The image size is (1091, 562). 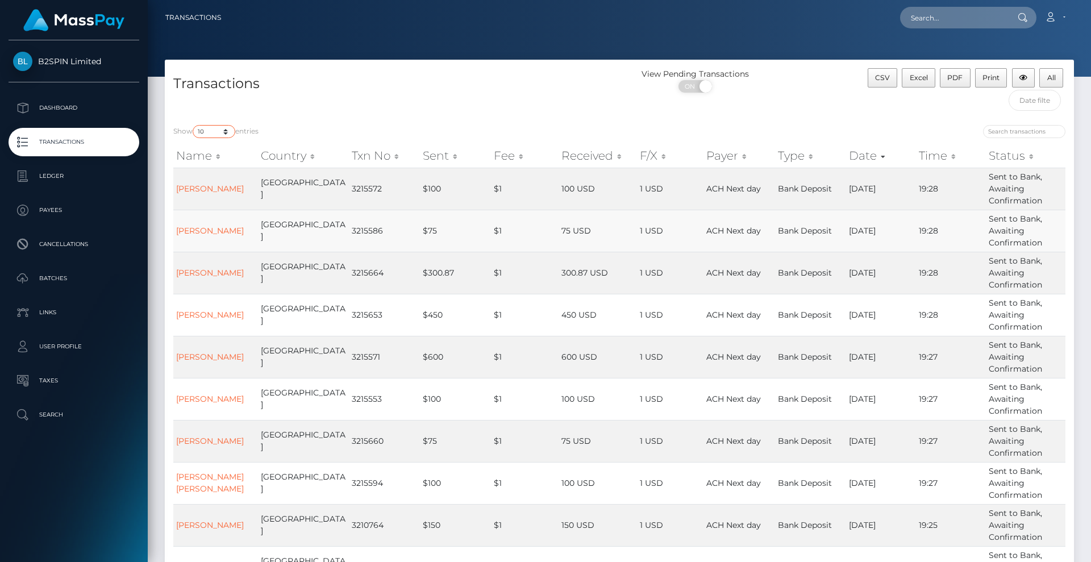 I want to click on td: $300.87, so click(x=455, y=273).